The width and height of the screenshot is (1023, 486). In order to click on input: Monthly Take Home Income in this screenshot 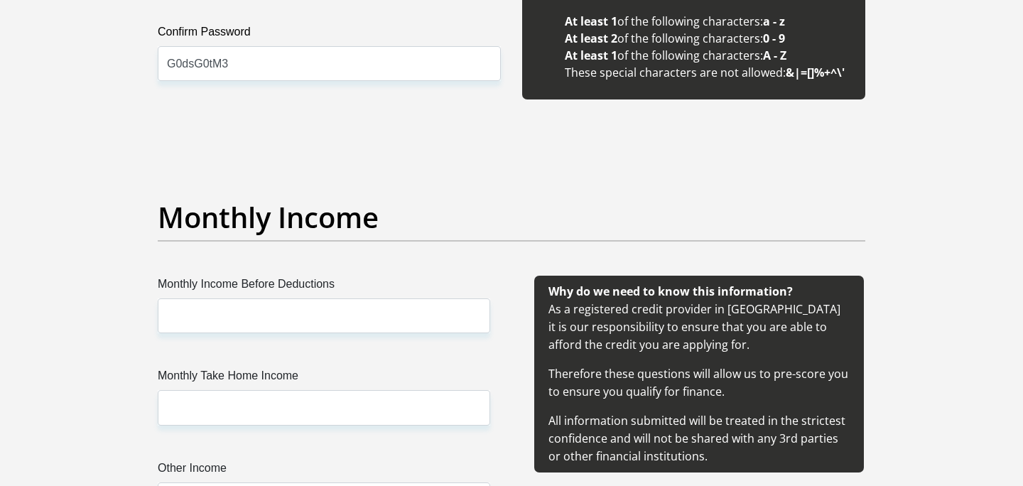, I will do `click(324, 407)`.